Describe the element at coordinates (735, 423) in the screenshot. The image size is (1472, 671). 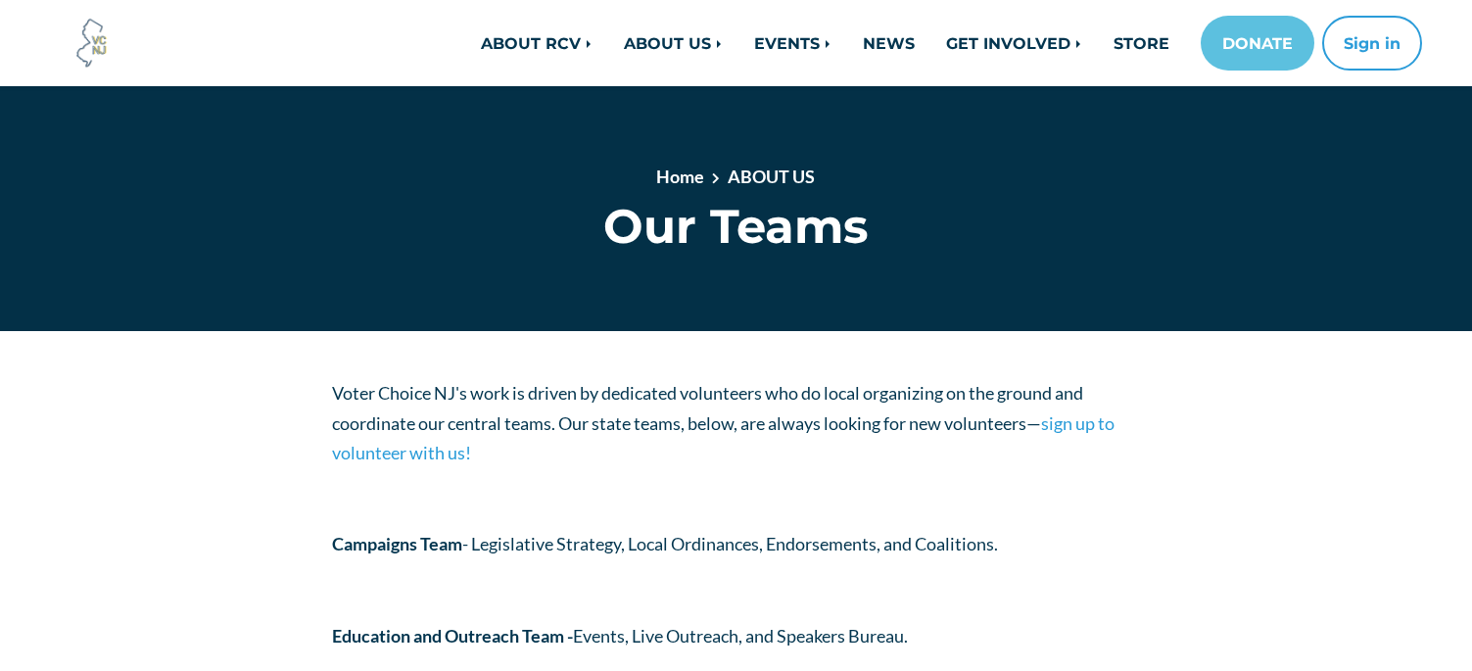
I see `p: Voter Choice NJ's work is driven by dedicated volunteers who do local organizing on the ground an...` at that location.